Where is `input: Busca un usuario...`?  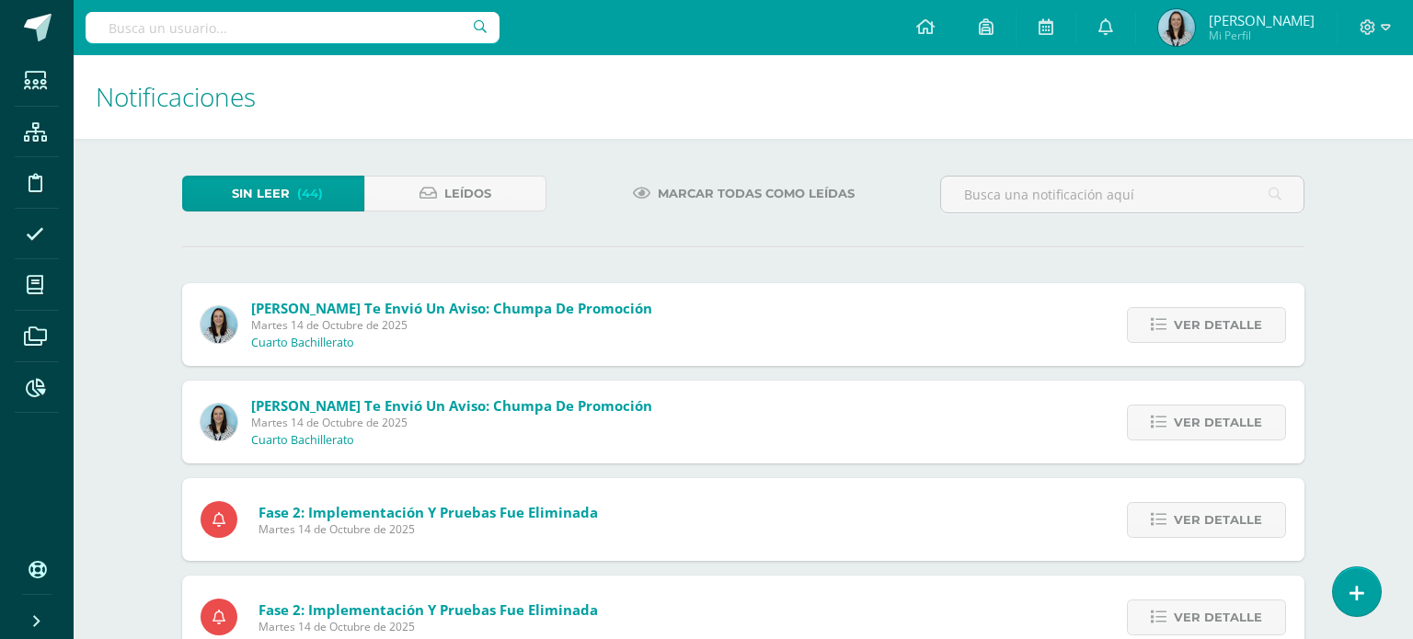 input: Busca un usuario... is located at coordinates (292, 28).